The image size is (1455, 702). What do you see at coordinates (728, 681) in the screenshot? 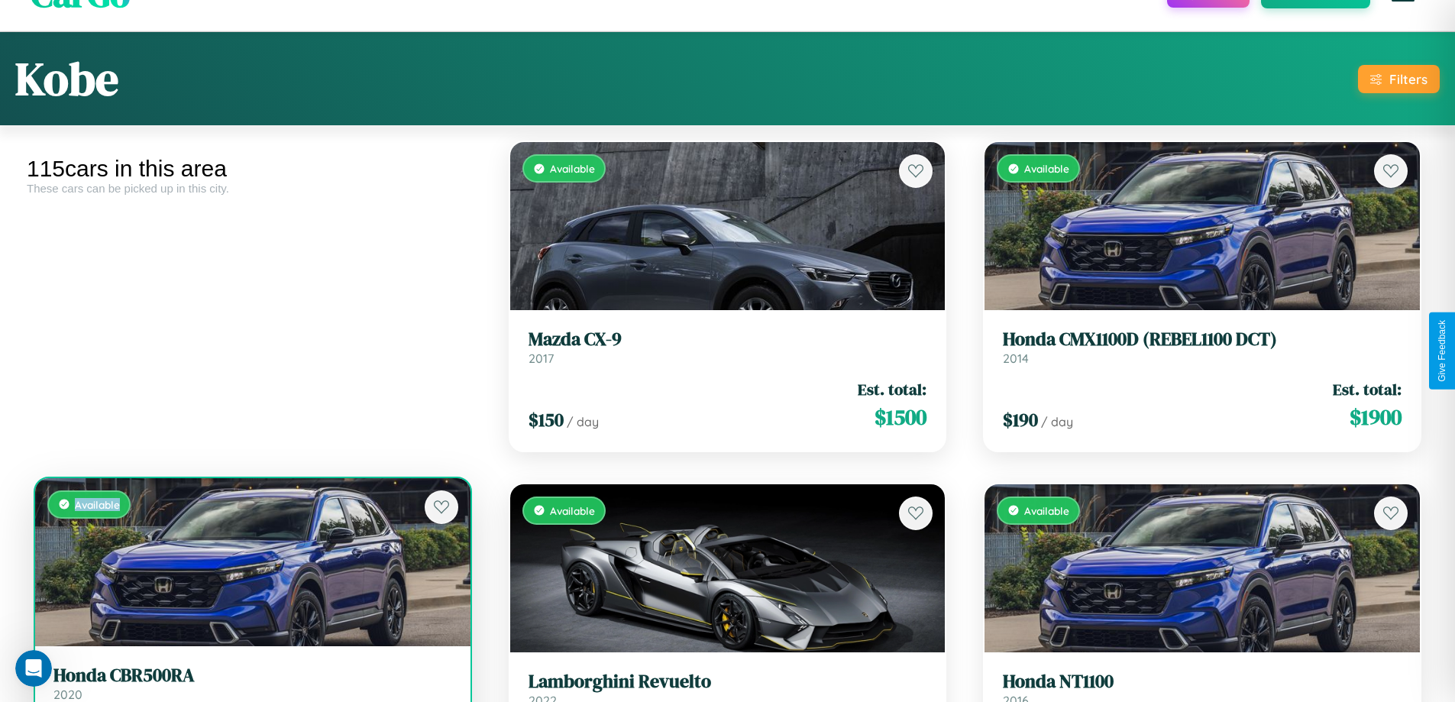
I see `h3: Lamborghini Revuelto` at bounding box center [728, 681].